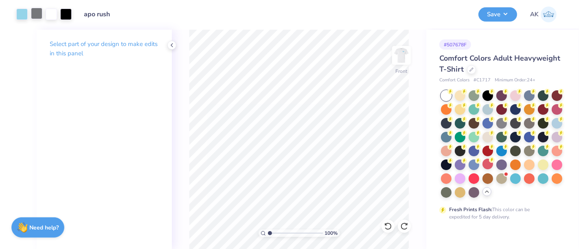 This screenshot has width=579, height=249. I want to click on strong: Fresh Prints Flash:, so click(471, 210).